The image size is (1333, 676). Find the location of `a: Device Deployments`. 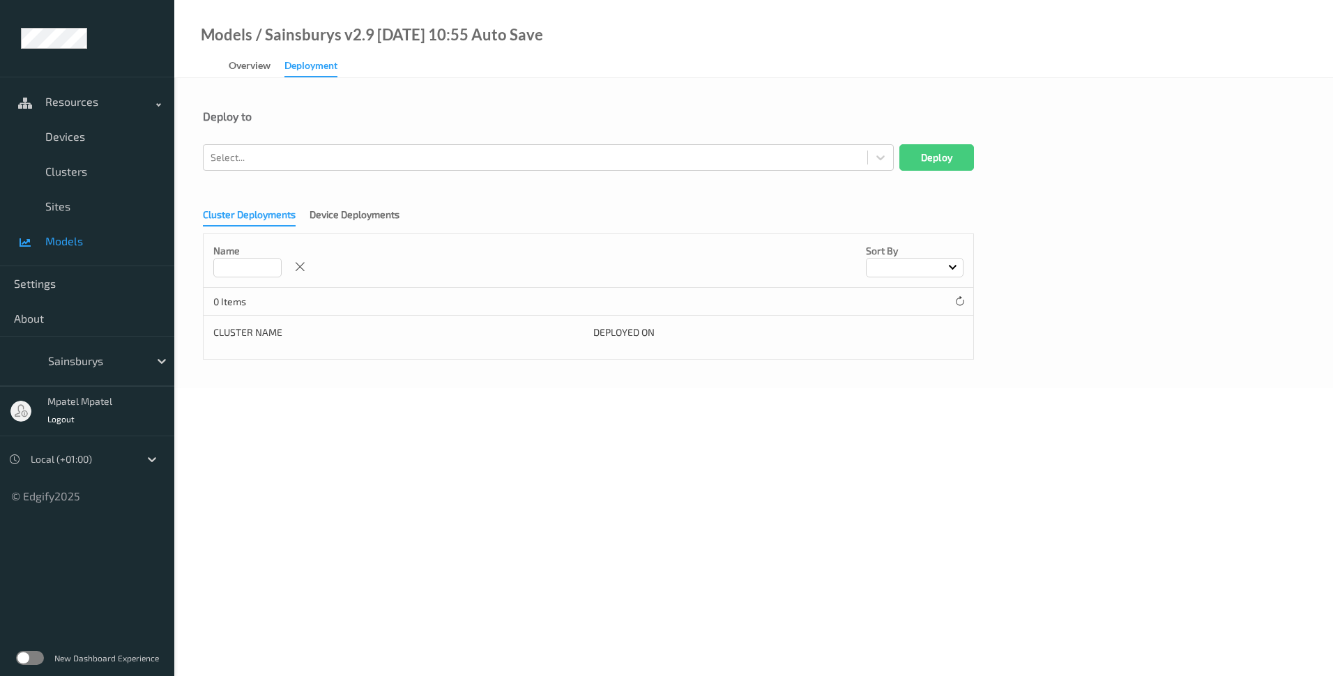

a: Device Deployments is located at coordinates (361, 214).